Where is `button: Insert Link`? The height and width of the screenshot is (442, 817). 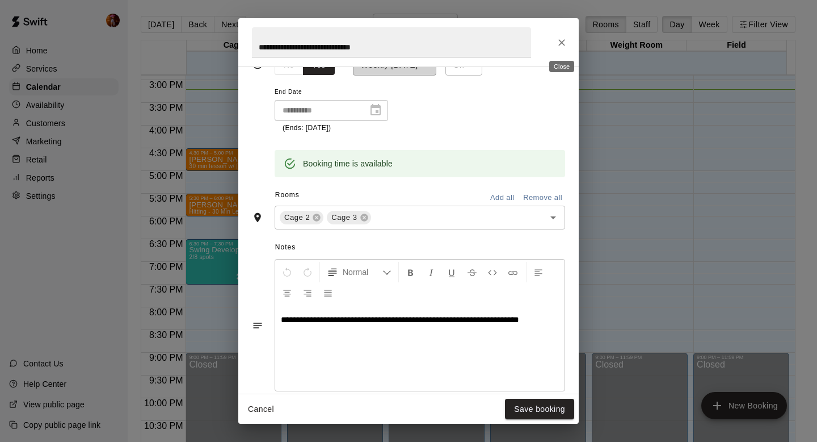 button: Insert Link is located at coordinates (513, 272).